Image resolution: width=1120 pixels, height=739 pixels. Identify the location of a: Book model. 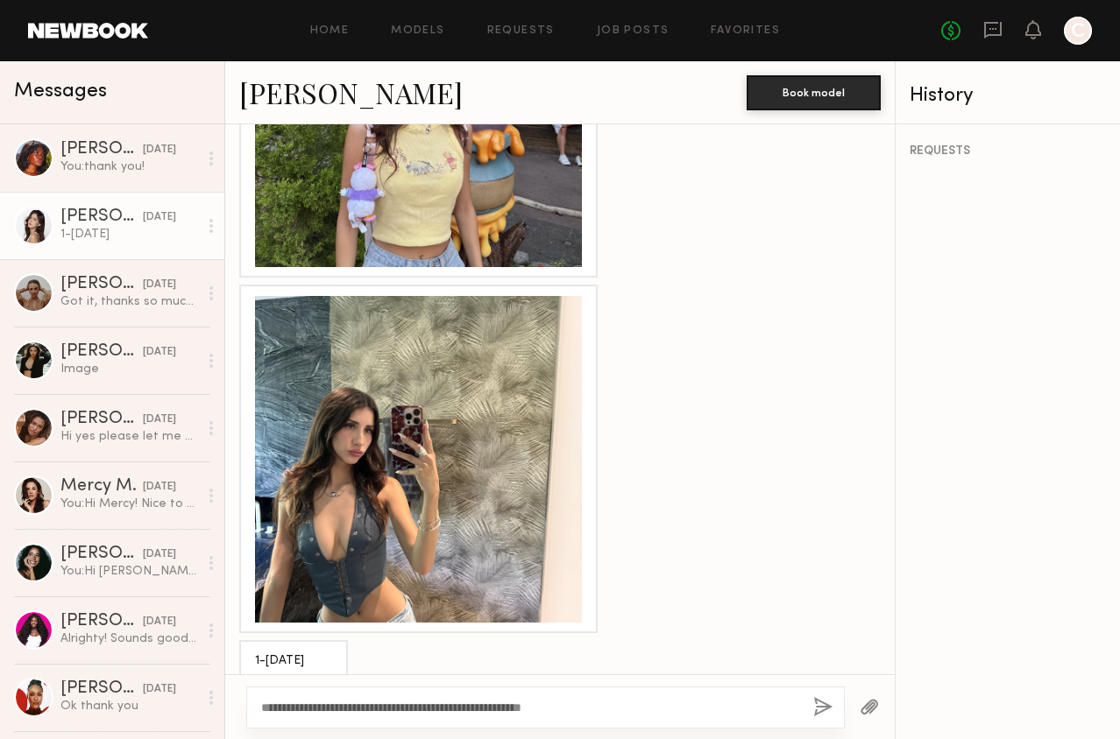
(813, 91).